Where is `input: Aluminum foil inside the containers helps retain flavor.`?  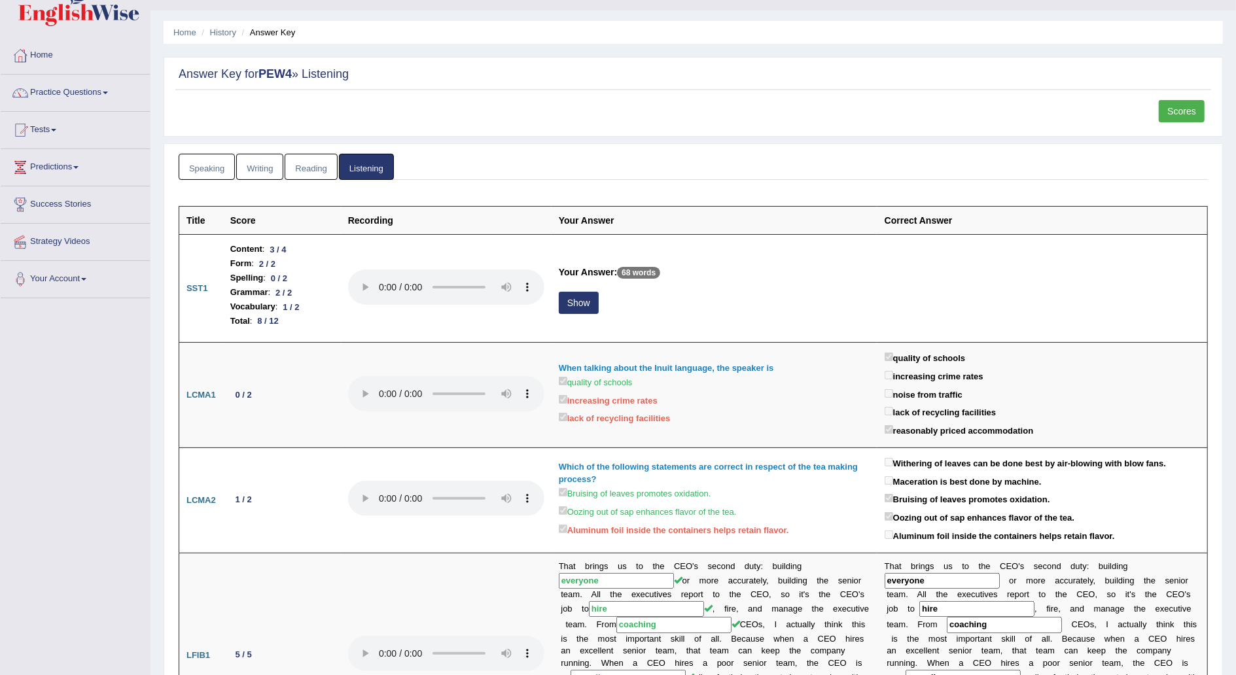 input: Aluminum foil inside the containers helps retain flavor. is located at coordinates (563, 529).